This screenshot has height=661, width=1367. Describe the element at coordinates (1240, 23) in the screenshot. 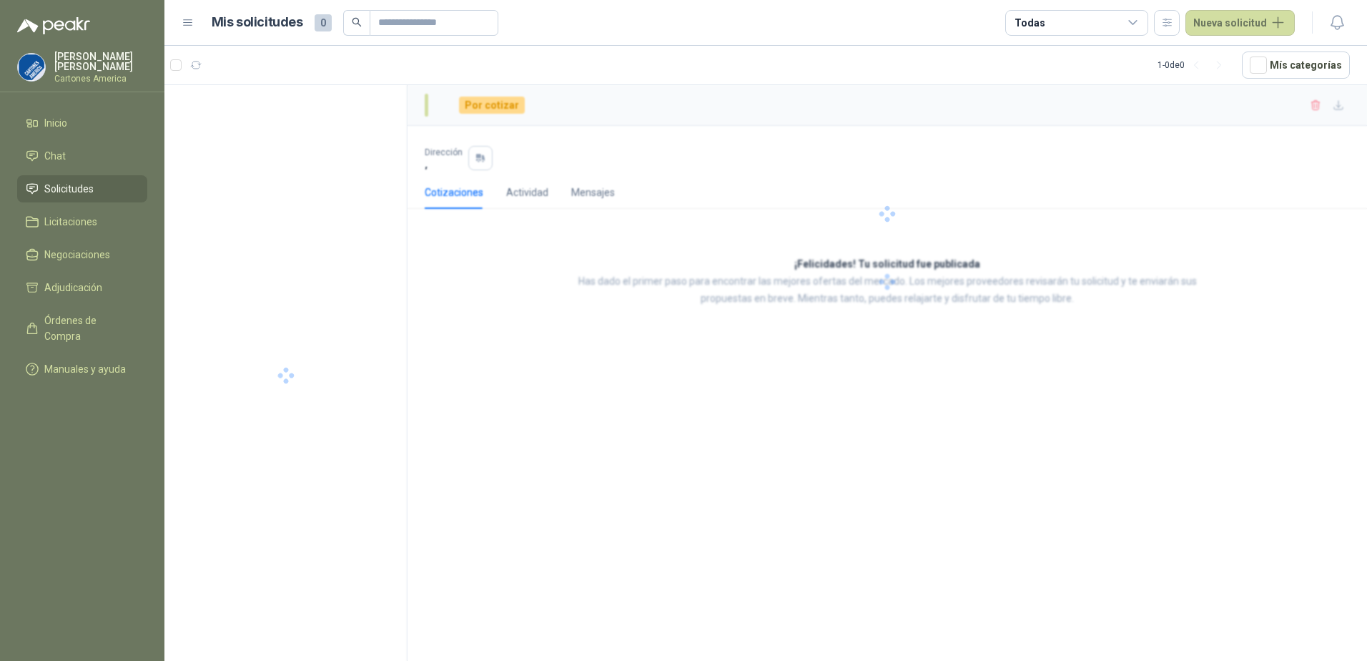

I see `button: Nueva solicitud` at that location.